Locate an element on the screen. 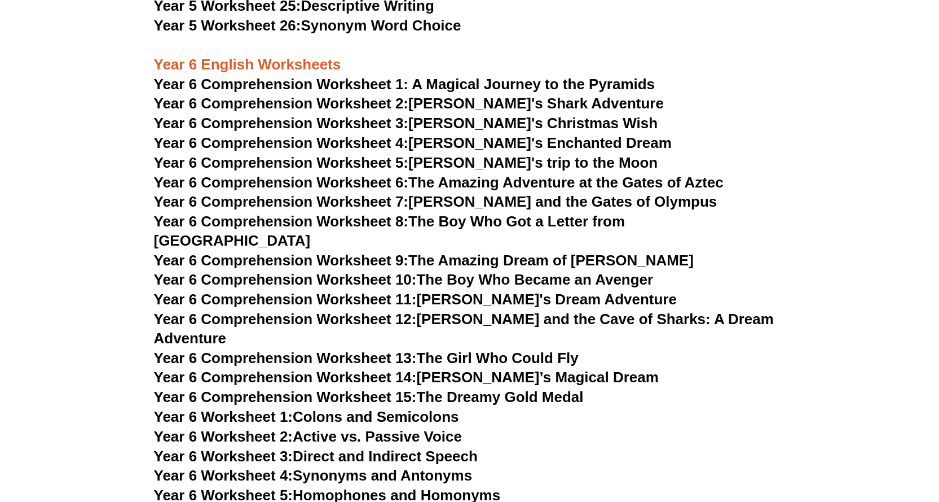  a: Year 5 Worksheet 26:Synonym Word Choice is located at coordinates (308, 25).